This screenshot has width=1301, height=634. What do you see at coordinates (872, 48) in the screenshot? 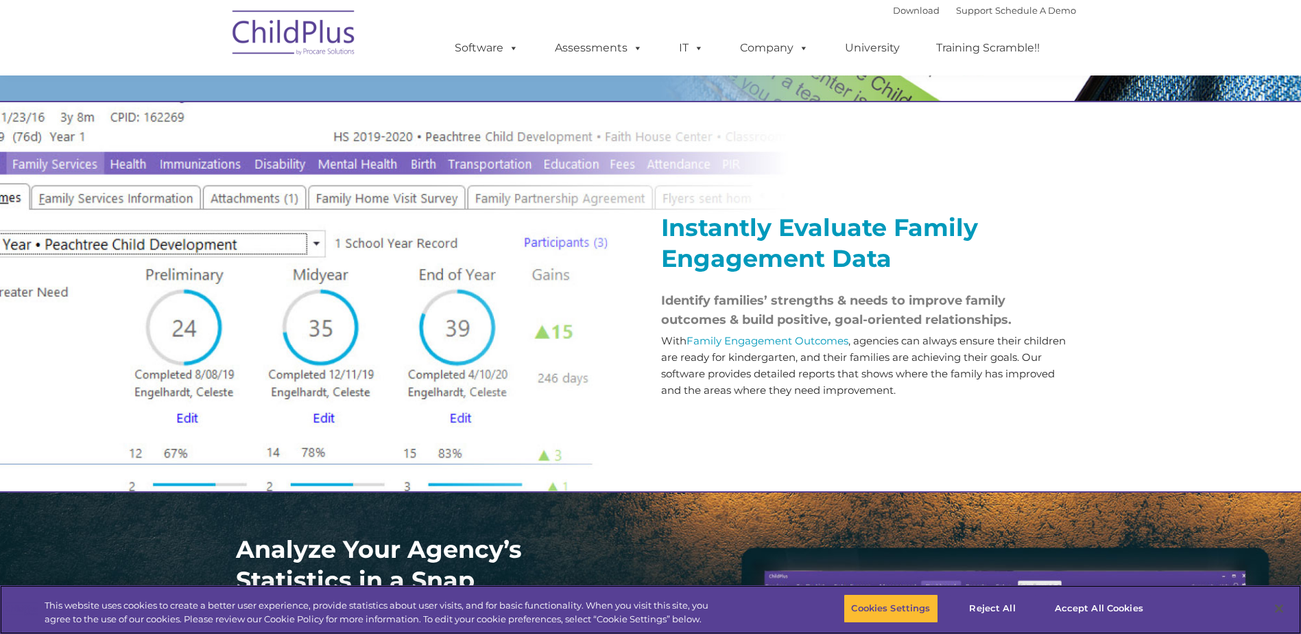
I see `a: University` at bounding box center [872, 48].